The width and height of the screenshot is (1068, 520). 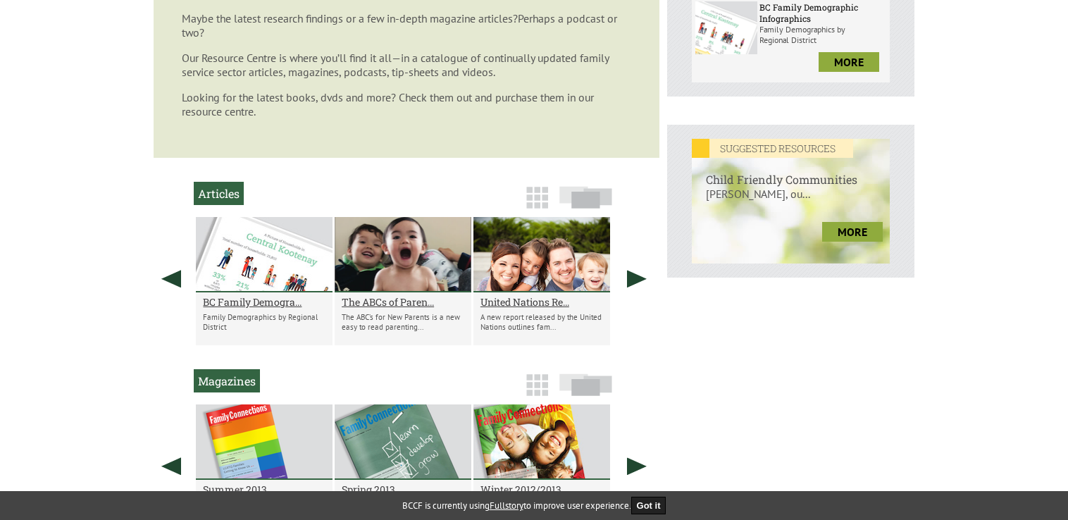 What do you see at coordinates (772, 148) in the screenshot?
I see `em: SUGGESTED RESOURCES` at bounding box center [772, 148].